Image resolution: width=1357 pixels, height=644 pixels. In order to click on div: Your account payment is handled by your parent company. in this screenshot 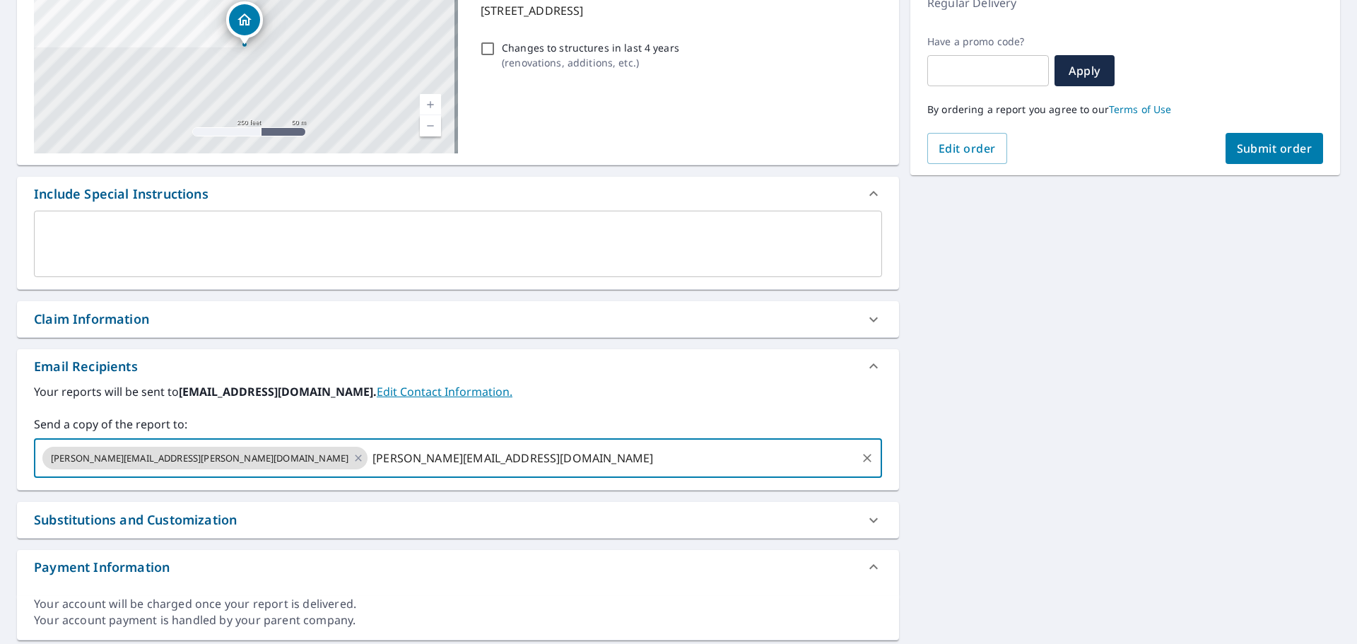, I will do `click(458, 620)`.